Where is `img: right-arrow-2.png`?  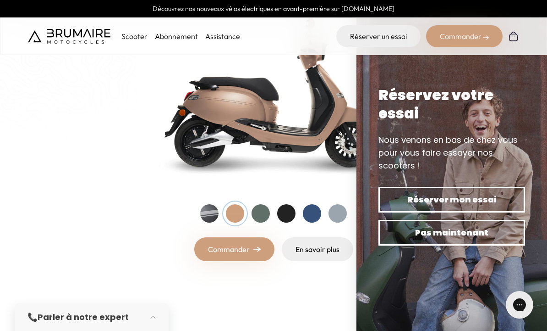
img: right-arrow-2.png is located at coordinates (486, 38).